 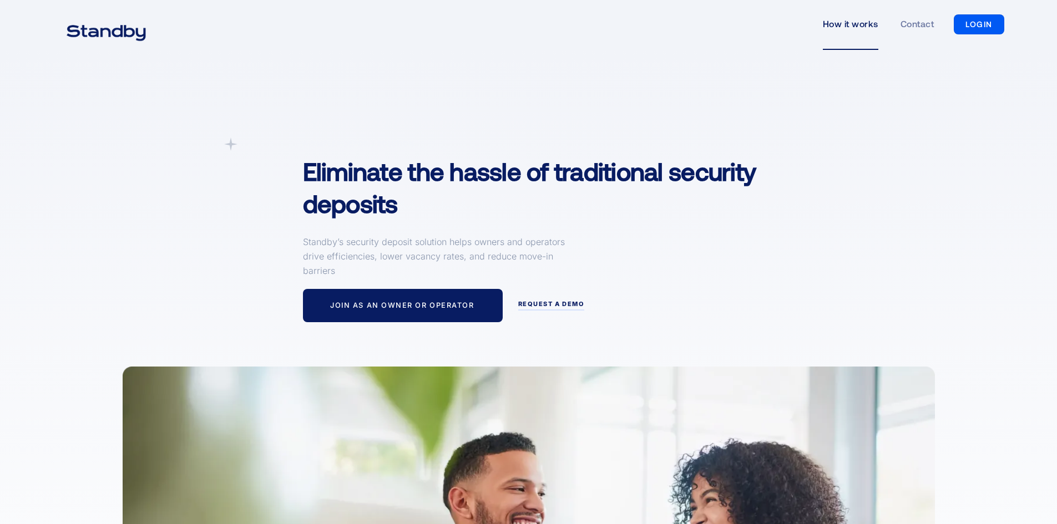 What do you see at coordinates (402, 306) in the screenshot?
I see `div: Join as an owner or operator` at bounding box center [402, 306].